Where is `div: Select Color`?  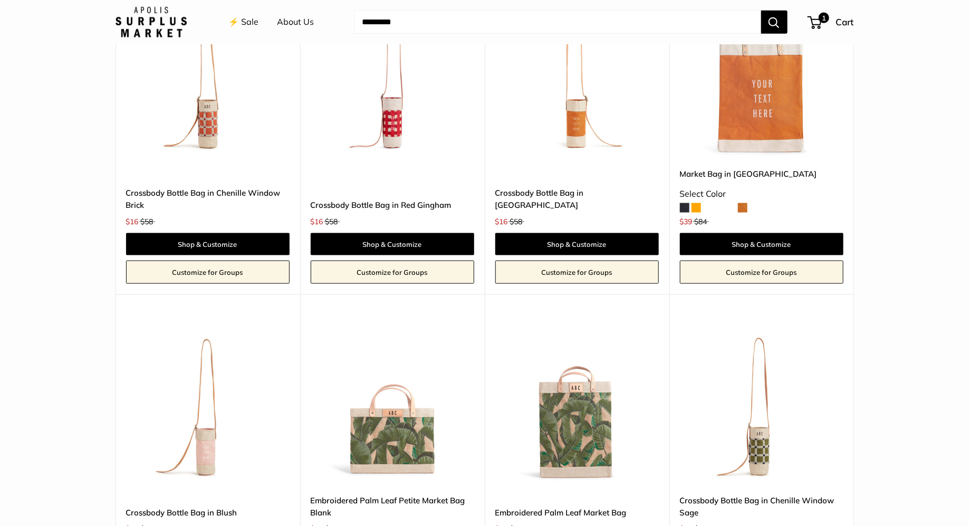 div: Select Color is located at coordinates (762, 194).